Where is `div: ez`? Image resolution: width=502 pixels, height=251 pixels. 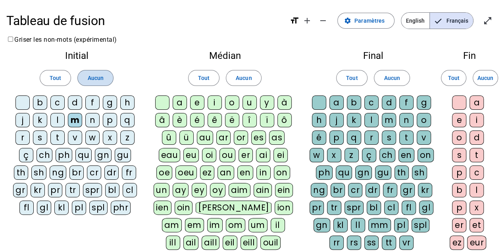 div: ez is located at coordinates (207, 172).